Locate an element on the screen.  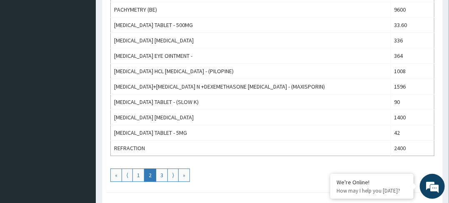
img: d_794563401_company_1708531726252_794563401 is located at coordinates (25, 52).